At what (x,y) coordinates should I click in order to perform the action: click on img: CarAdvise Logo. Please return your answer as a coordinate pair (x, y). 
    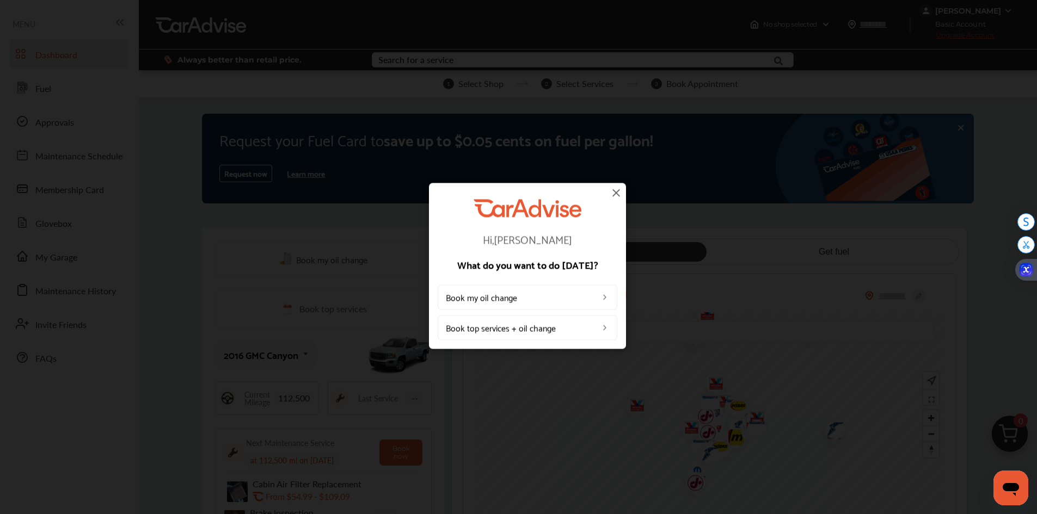
    Looking at the image, I should click on (527, 208).